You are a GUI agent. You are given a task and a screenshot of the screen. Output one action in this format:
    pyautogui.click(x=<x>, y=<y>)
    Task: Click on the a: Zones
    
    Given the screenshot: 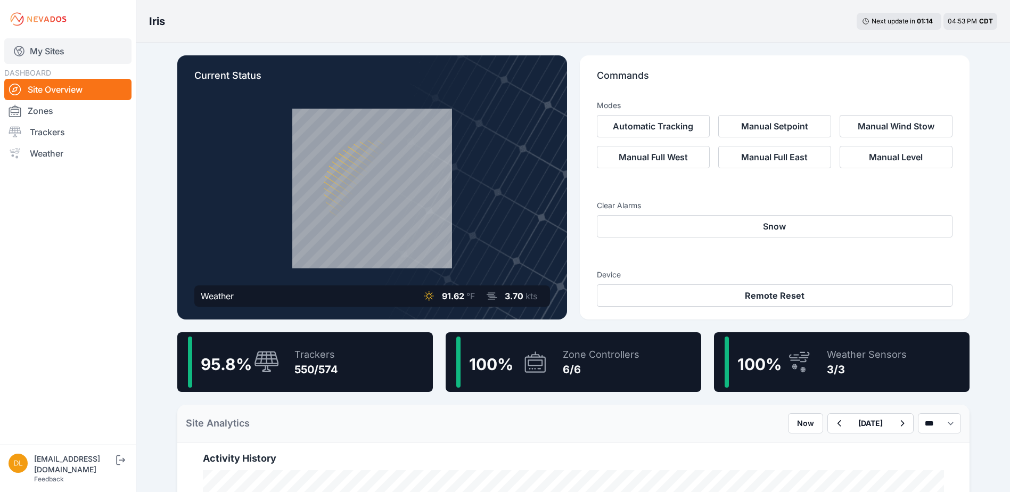 What is the action you would take?
    pyautogui.click(x=68, y=111)
    